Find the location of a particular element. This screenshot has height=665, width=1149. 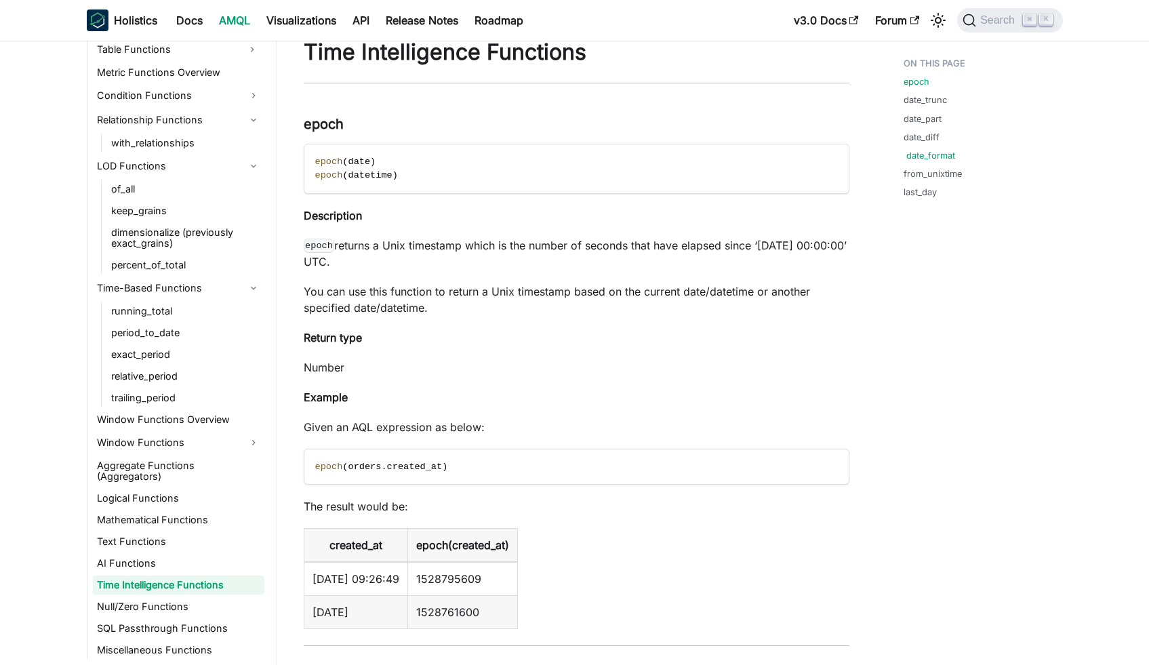

a: SQL Passthrough Functions is located at coordinates (178, 629).